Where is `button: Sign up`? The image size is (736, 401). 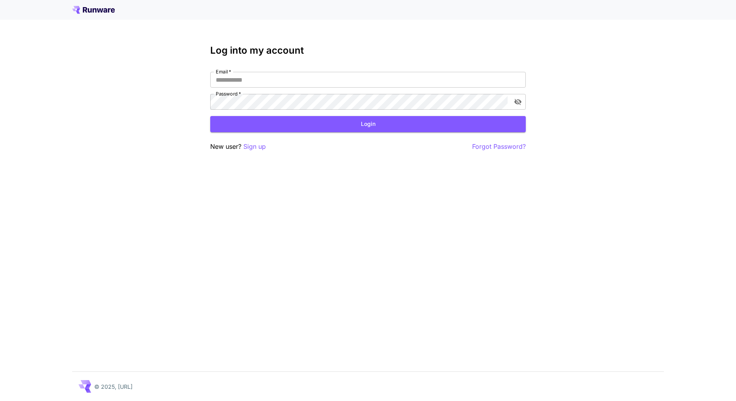 button: Sign up is located at coordinates (254, 146).